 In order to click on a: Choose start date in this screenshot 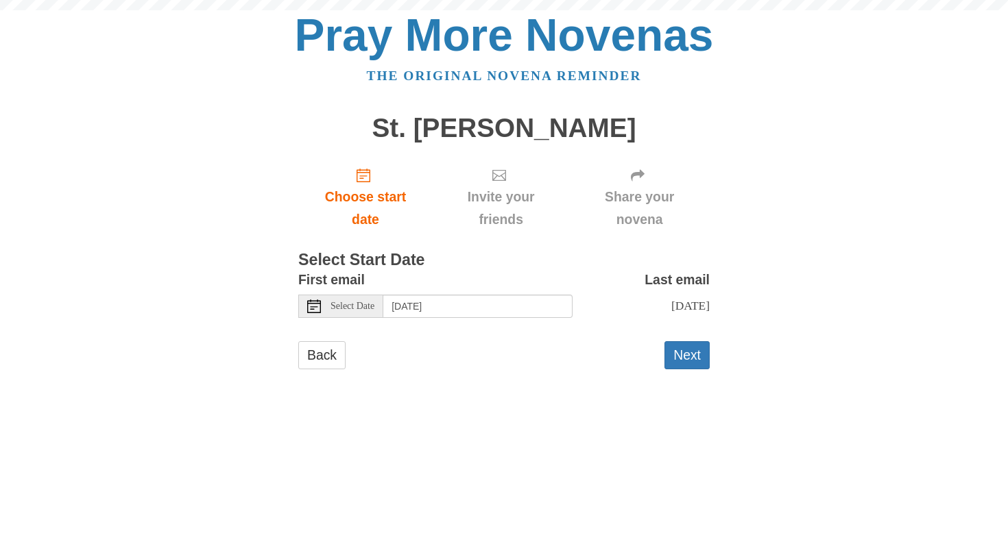, I will do `click(365, 197)`.